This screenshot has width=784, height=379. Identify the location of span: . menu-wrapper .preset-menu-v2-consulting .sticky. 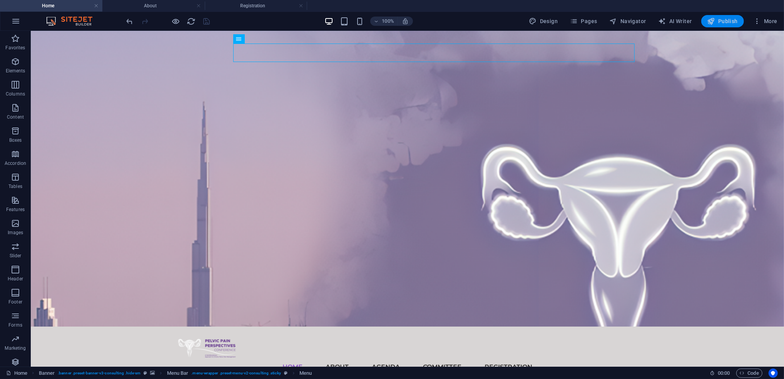
(236, 373).